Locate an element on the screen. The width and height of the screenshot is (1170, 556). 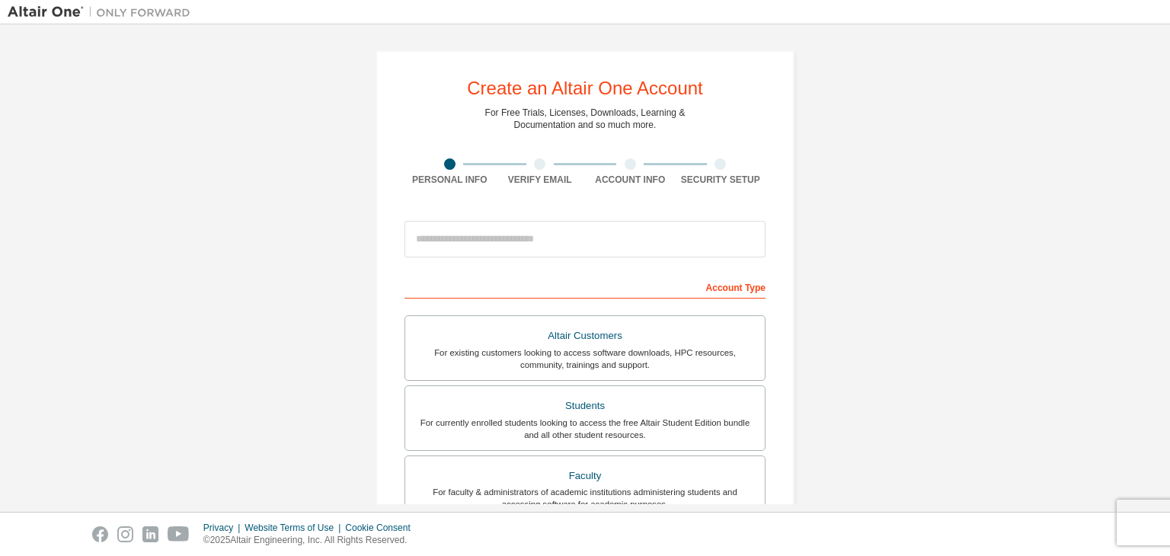
div: Create an Altair One Account is located at coordinates (585, 88).